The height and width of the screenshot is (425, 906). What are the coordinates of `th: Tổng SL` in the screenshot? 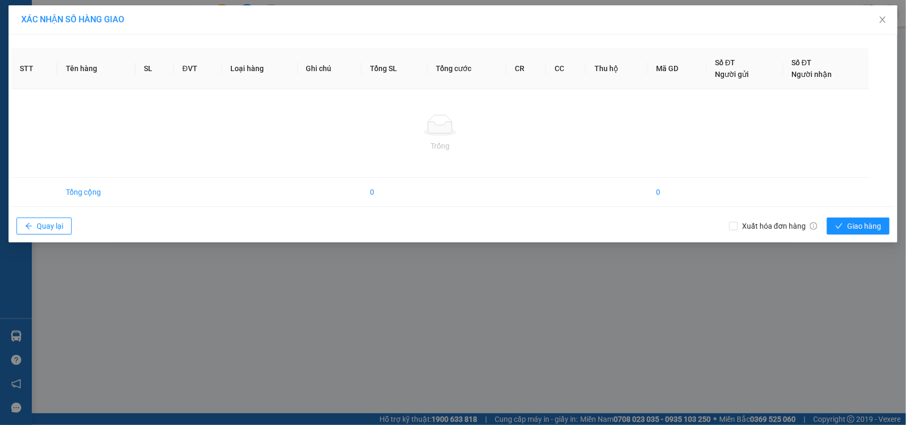 It's located at (394, 68).